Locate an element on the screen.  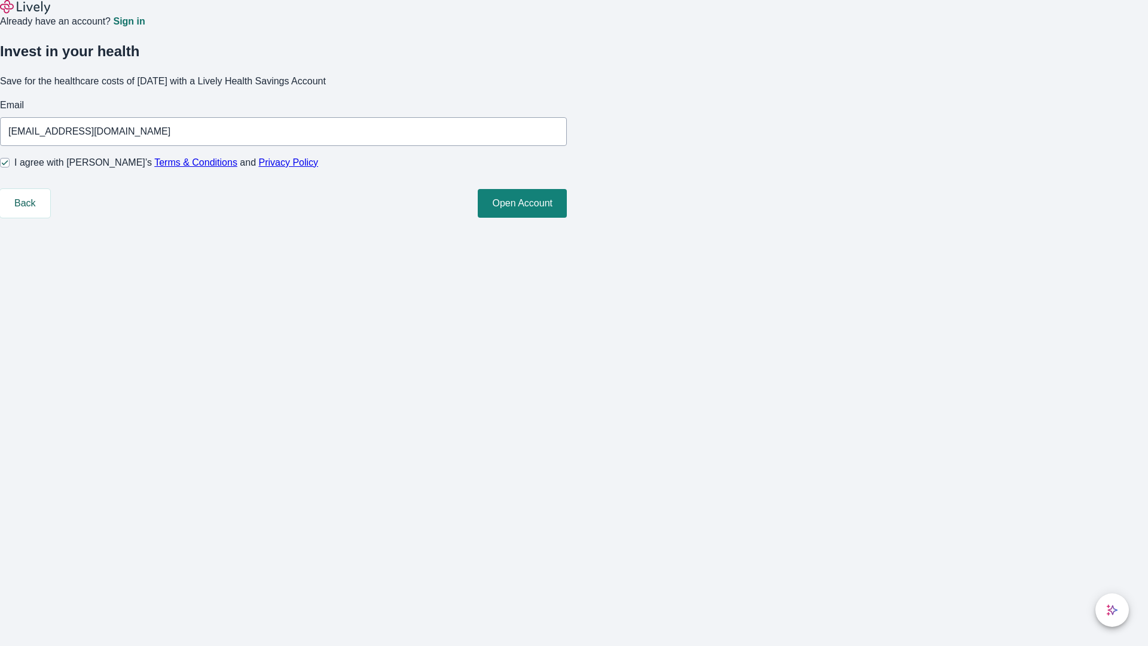
a: Terms & Conditions is located at coordinates (196, 162).